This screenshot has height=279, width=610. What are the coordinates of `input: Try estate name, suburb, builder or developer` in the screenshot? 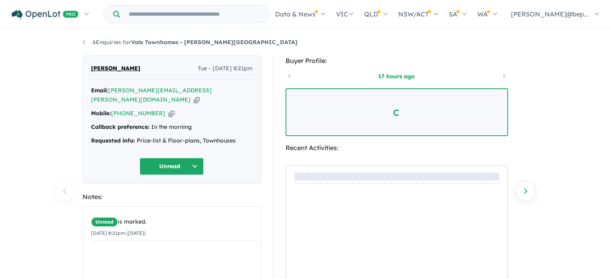 It's located at (195, 14).